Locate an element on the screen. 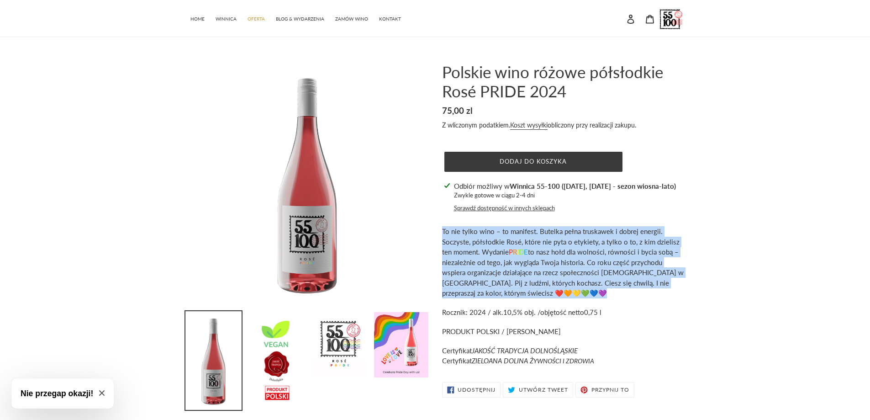  a: WINNICA is located at coordinates (226, 18).